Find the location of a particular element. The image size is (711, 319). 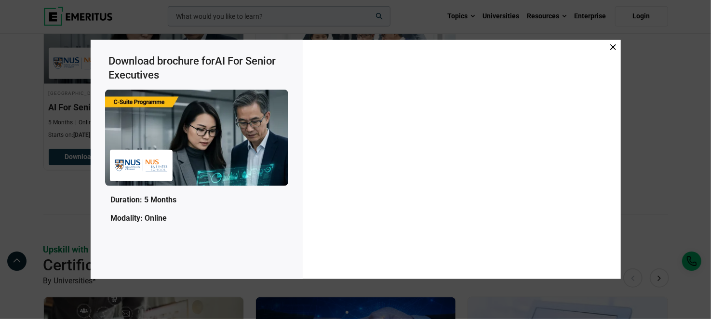

h3: Download brochure for is located at coordinates (199, 68).